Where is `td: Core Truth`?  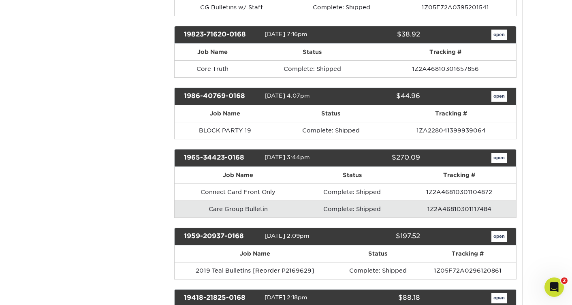
td: Core Truth is located at coordinates (212, 69).